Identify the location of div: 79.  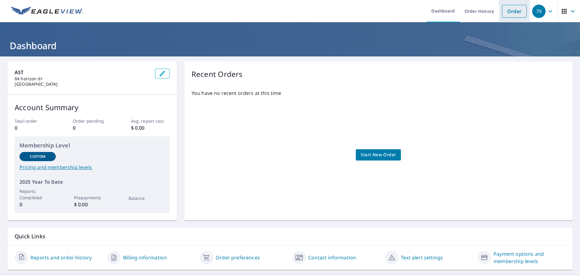
(539, 11).